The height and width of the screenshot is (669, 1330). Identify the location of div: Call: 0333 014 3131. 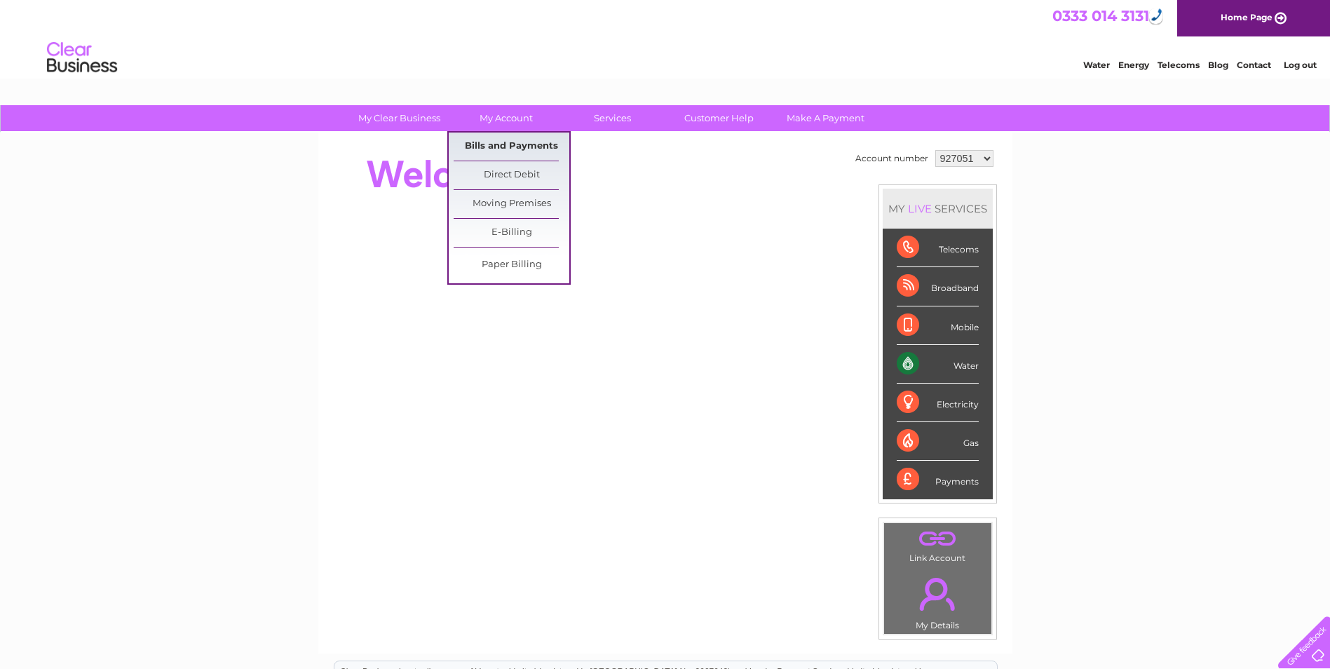
(1156, 16).